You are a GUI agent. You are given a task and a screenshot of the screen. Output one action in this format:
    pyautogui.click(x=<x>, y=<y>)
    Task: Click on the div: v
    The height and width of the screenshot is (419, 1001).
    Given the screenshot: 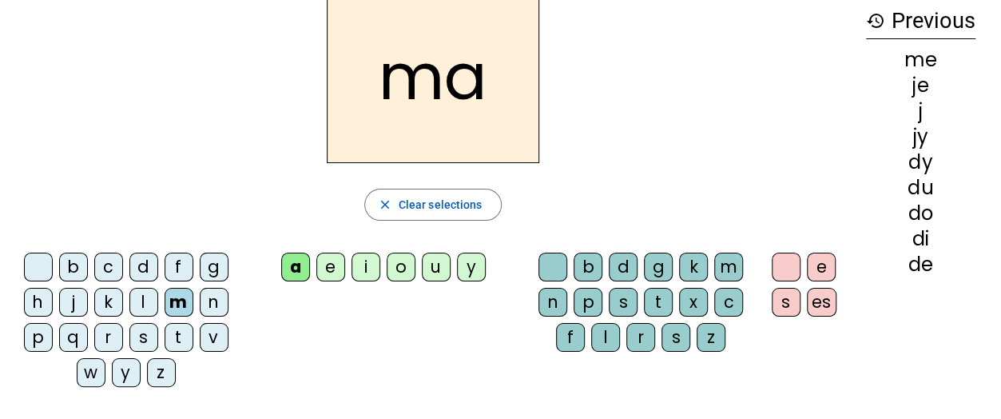 What is the action you would take?
    pyautogui.click(x=214, y=337)
    